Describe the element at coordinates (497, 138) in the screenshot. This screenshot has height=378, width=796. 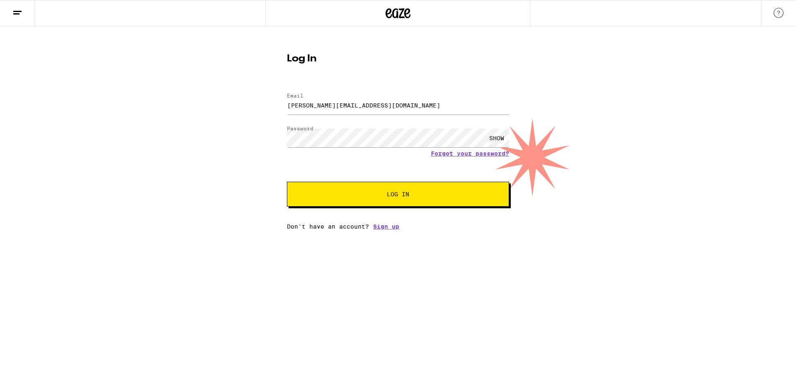
I see `div: SHOW` at that location.